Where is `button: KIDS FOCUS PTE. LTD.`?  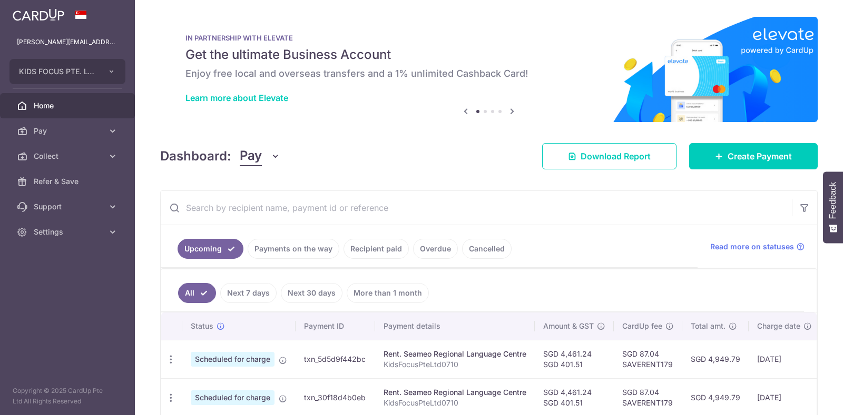 button: KIDS FOCUS PTE. LTD. is located at coordinates (67, 72).